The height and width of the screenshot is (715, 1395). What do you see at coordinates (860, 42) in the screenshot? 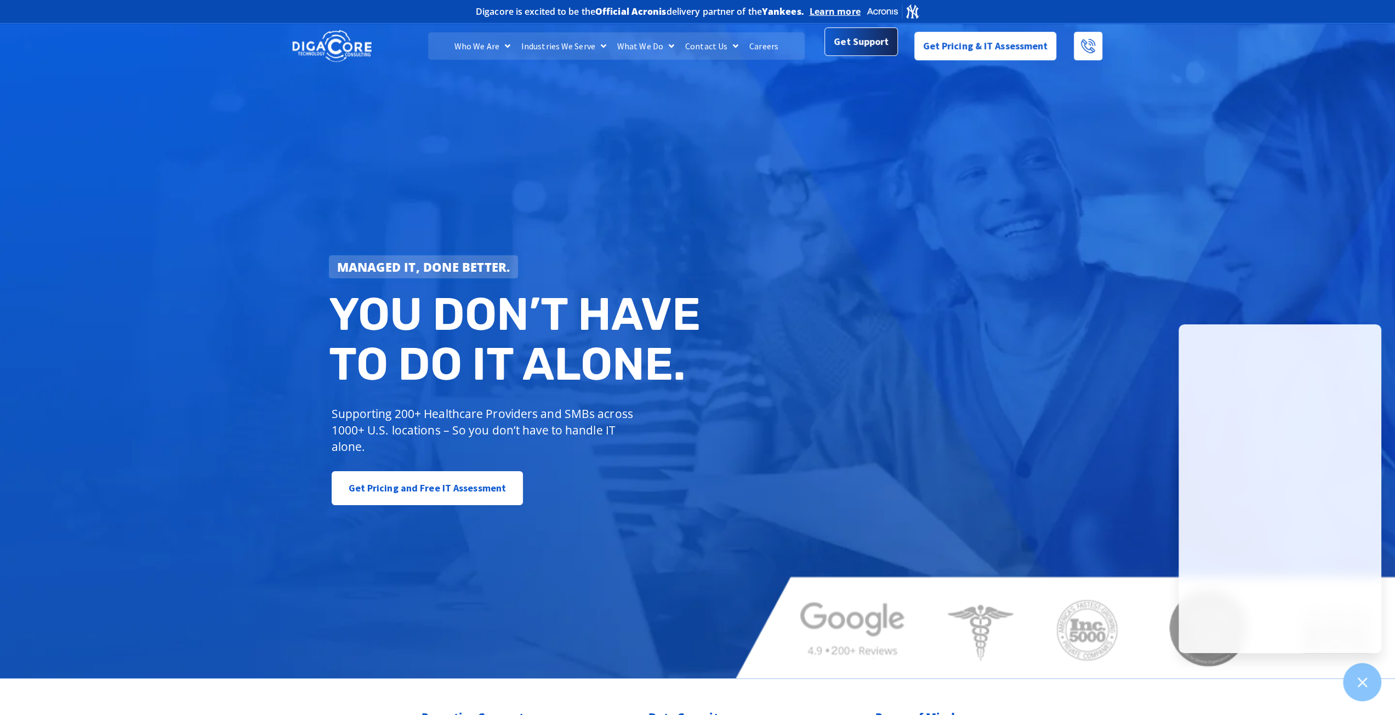
I see `a: Get Support` at bounding box center [860, 42].